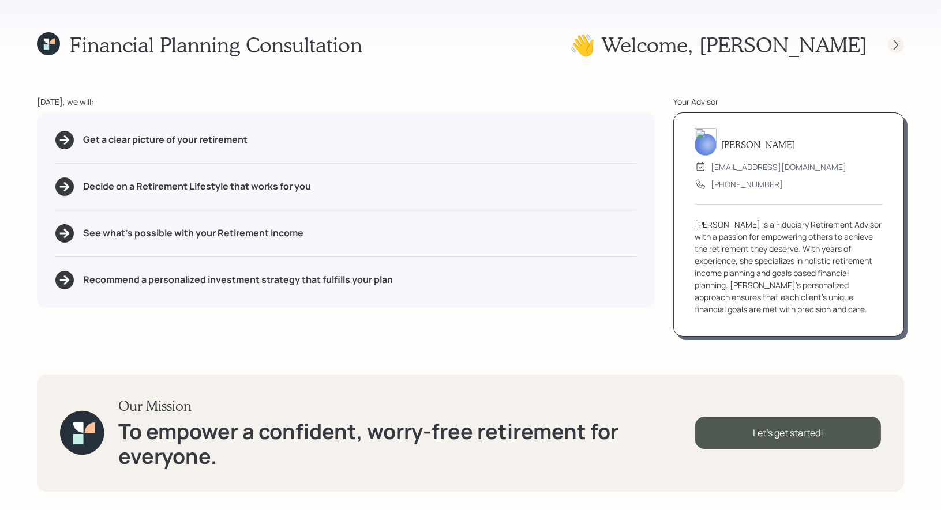  What do you see at coordinates (216, 44) in the screenshot?
I see `h1: Financial Planning Consultation` at bounding box center [216, 44].